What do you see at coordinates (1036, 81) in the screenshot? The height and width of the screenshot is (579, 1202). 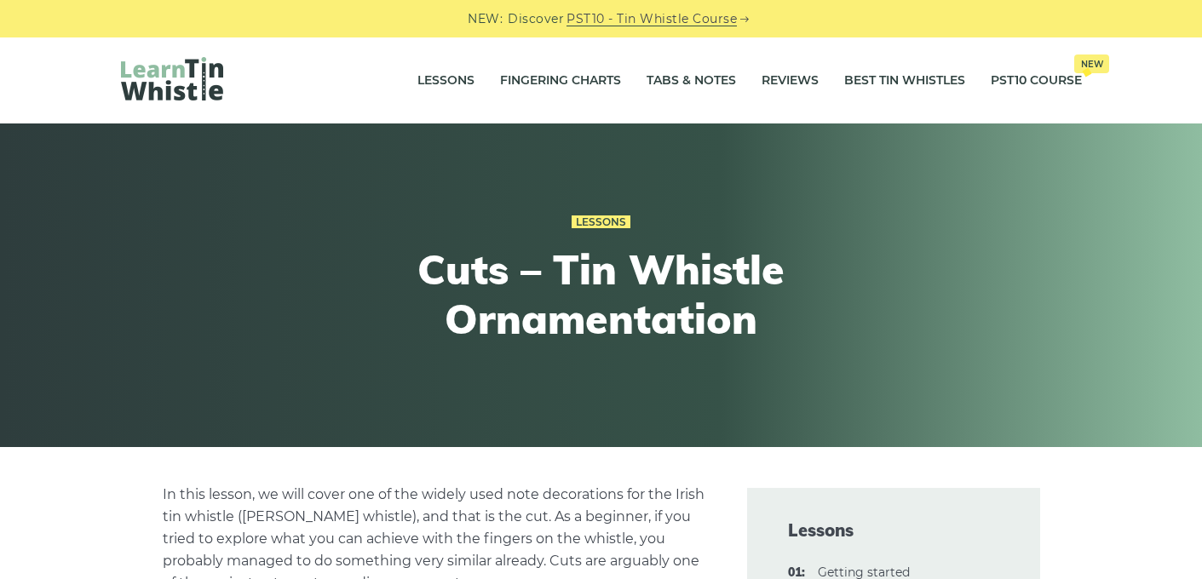 I see `a: PST10 CourseNew` at bounding box center [1036, 81].